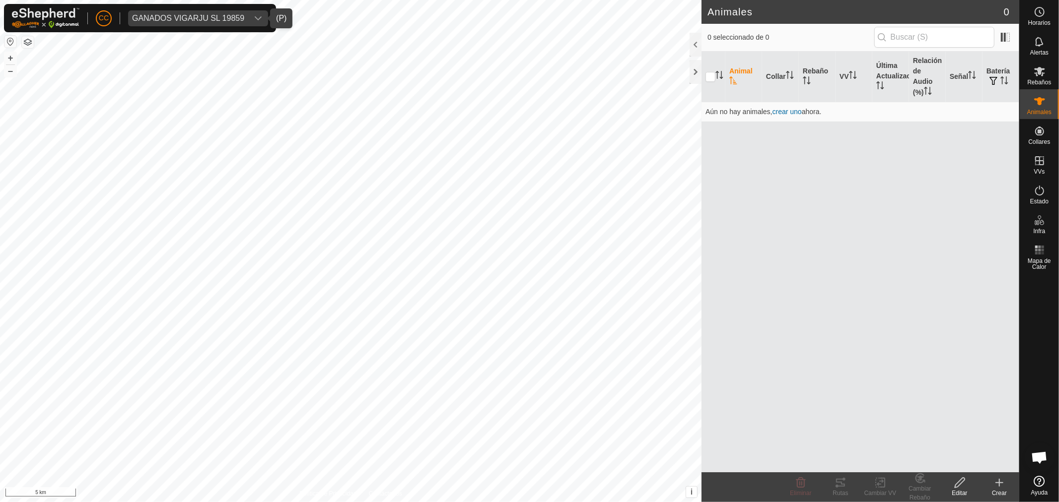 The height and width of the screenshot is (502, 1059). Describe the element at coordinates (959, 493) in the screenshot. I see `div: Editar` at that location.